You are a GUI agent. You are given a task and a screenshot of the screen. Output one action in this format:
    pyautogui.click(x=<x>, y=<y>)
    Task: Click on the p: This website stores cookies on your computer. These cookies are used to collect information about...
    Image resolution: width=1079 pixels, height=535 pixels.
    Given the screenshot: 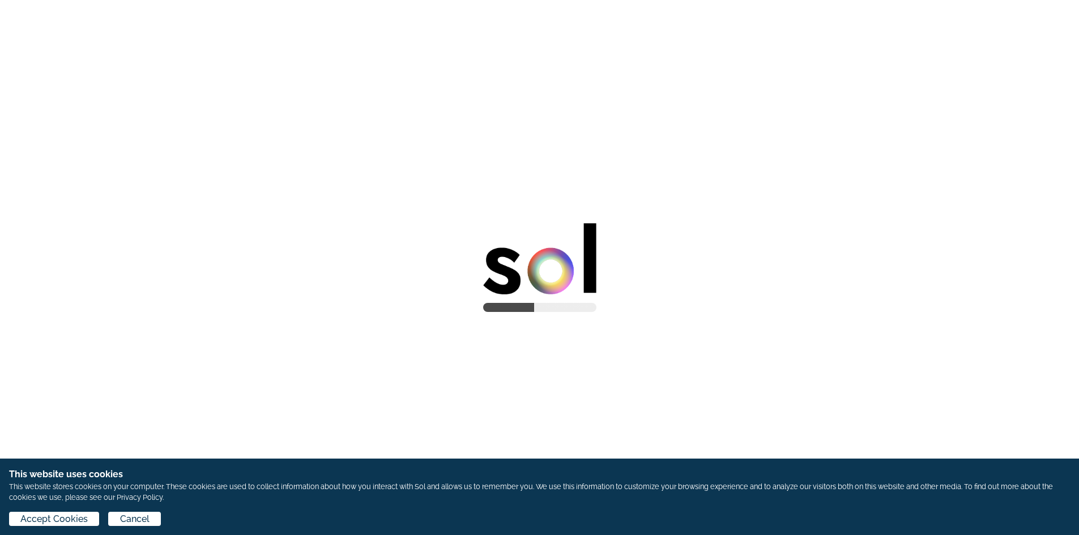 What is the action you would take?
    pyautogui.click(x=539, y=492)
    